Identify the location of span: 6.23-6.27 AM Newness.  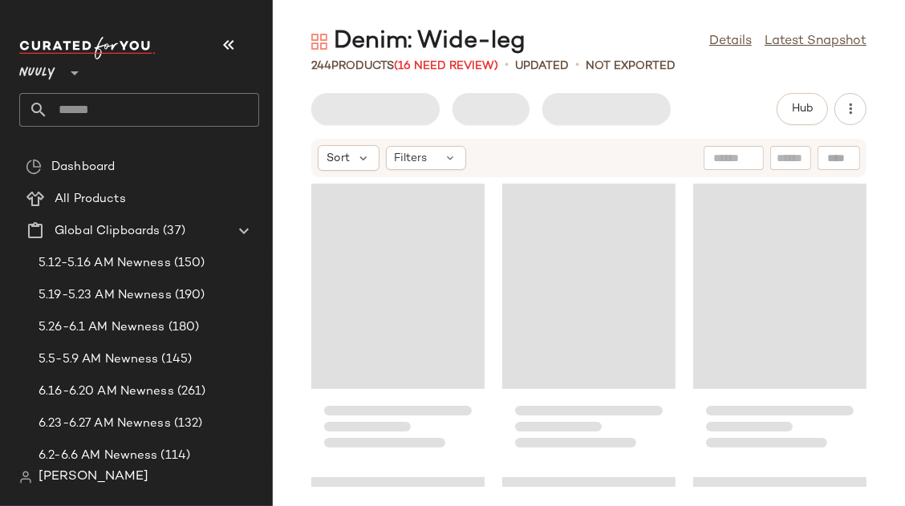
(104, 424).